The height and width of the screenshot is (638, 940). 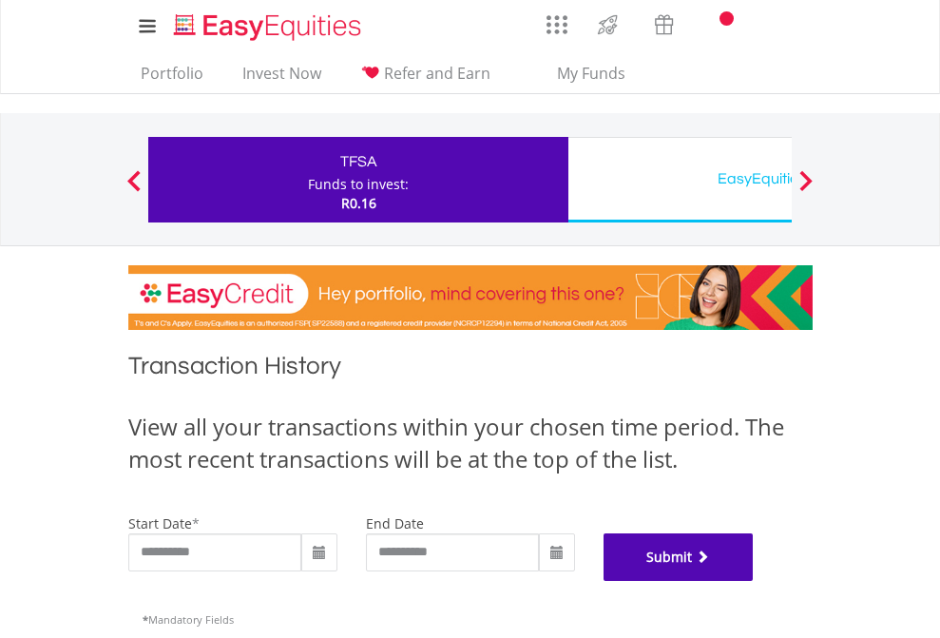 I want to click on img: vouchers-v2.svg, so click(x=664, y=25).